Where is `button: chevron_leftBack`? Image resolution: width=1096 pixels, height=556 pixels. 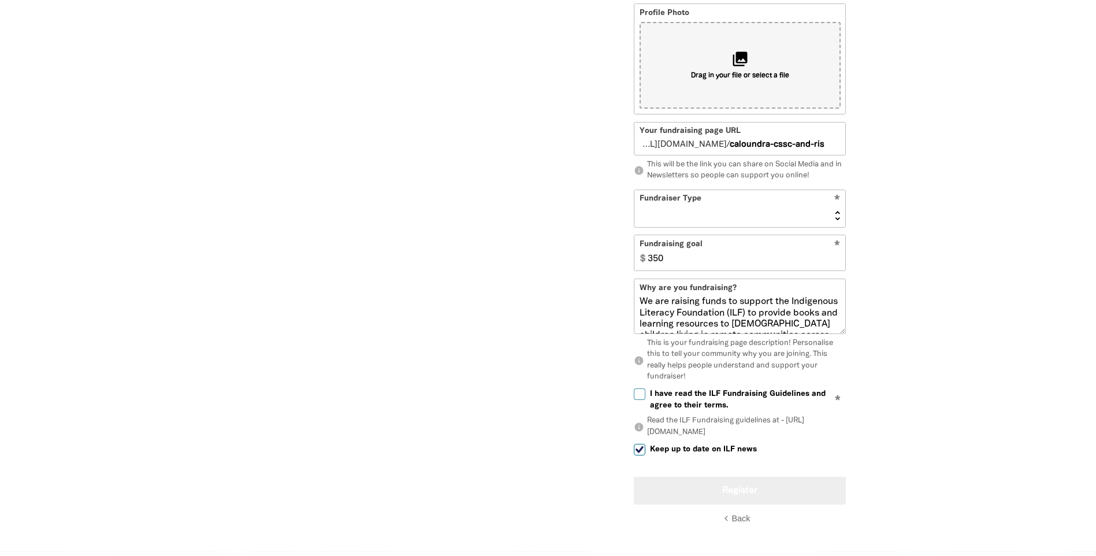
button: chevron_leftBack is located at coordinates (739, 519).